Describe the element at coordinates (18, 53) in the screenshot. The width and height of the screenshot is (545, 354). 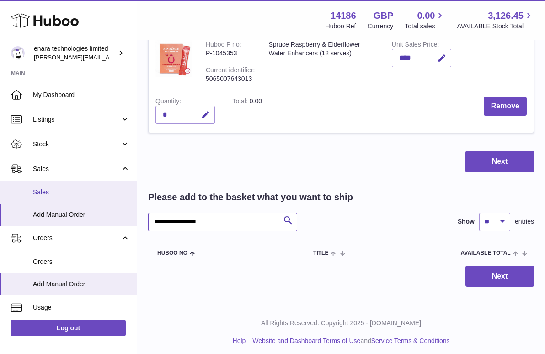
I see `img: Dee@enara.co` at that location.